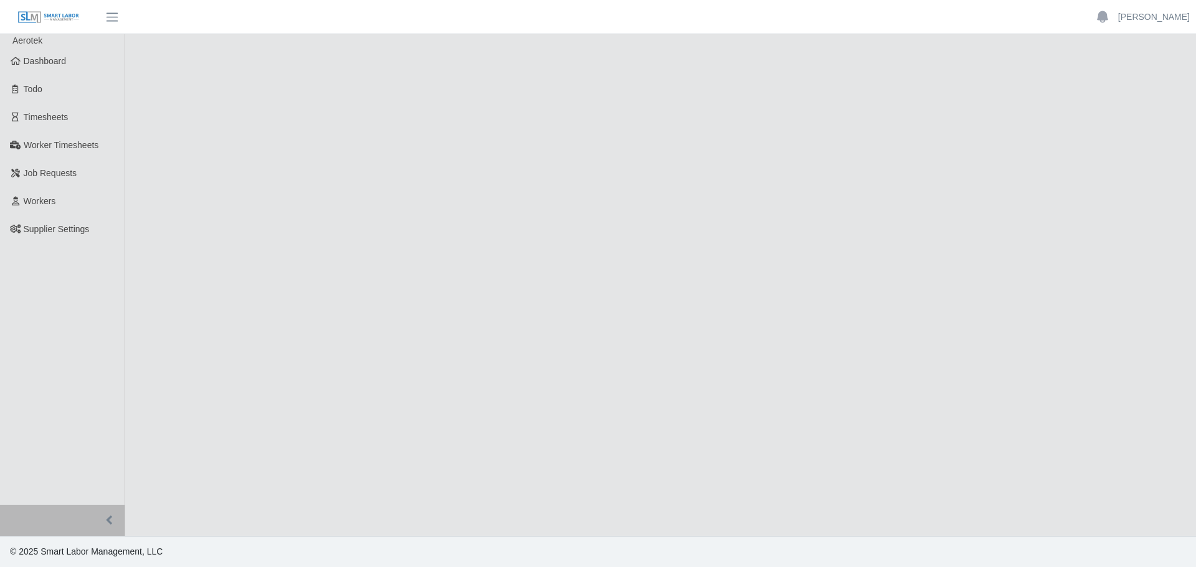  What do you see at coordinates (40, 201) in the screenshot?
I see `span: Workers` at bounding box center [40, 201].